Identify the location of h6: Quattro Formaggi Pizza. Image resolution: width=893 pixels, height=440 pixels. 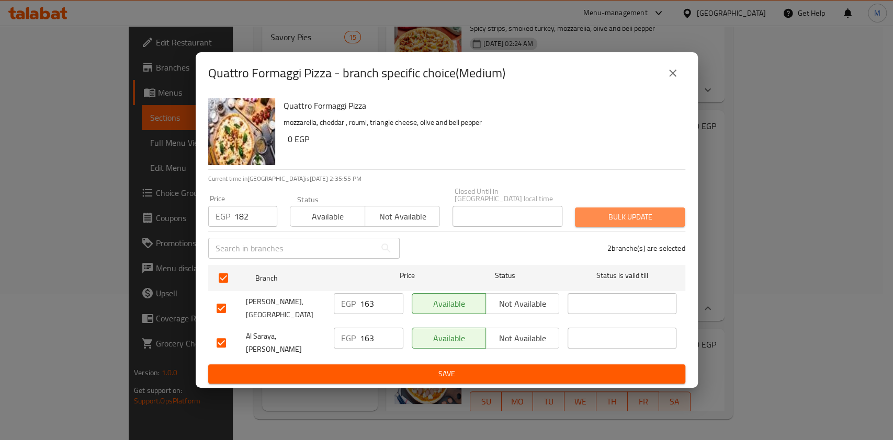
(480, 106).